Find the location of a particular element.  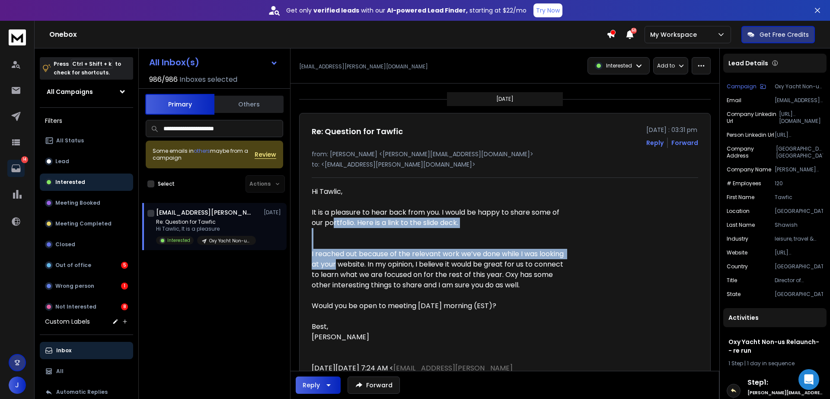

h1: Re: Question for Tawfic is located at coordinates (357, 131).